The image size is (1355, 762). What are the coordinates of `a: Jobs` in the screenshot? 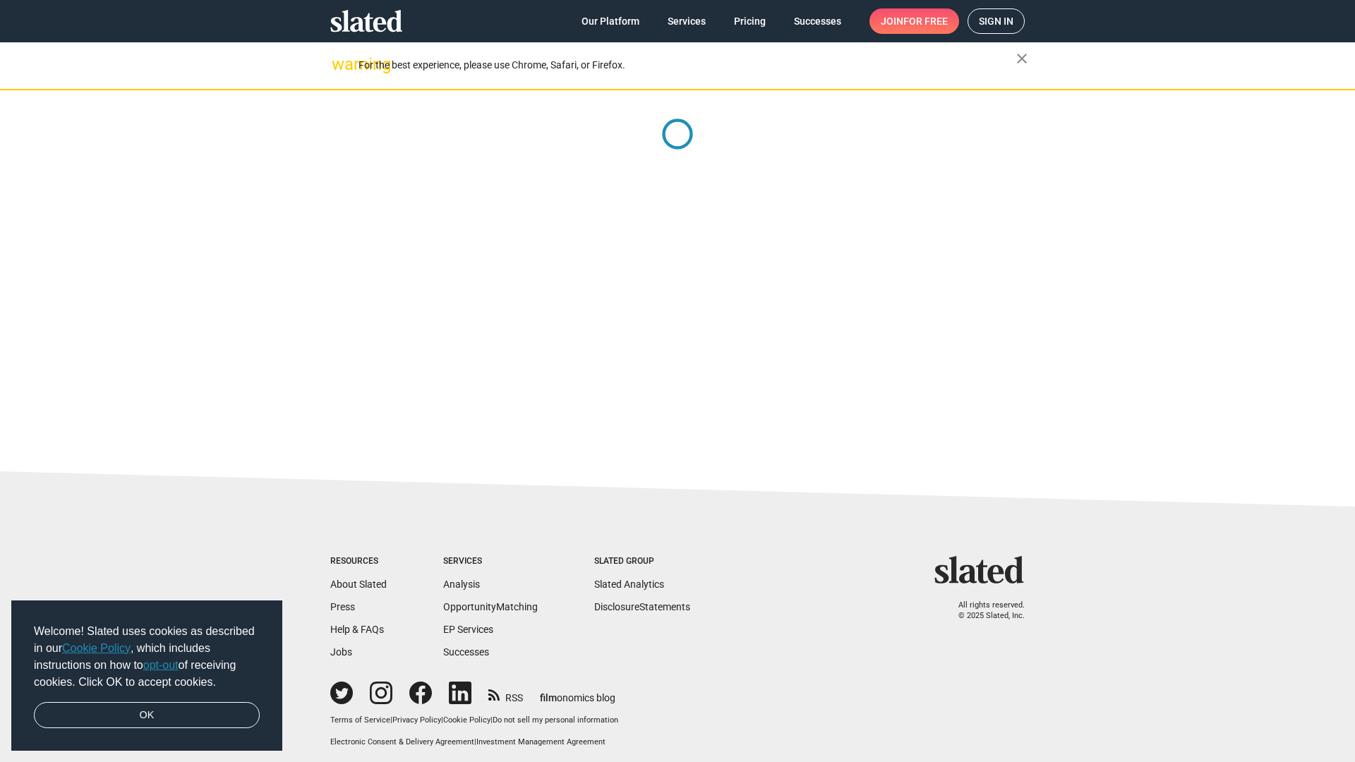 It's located at (341, 652).